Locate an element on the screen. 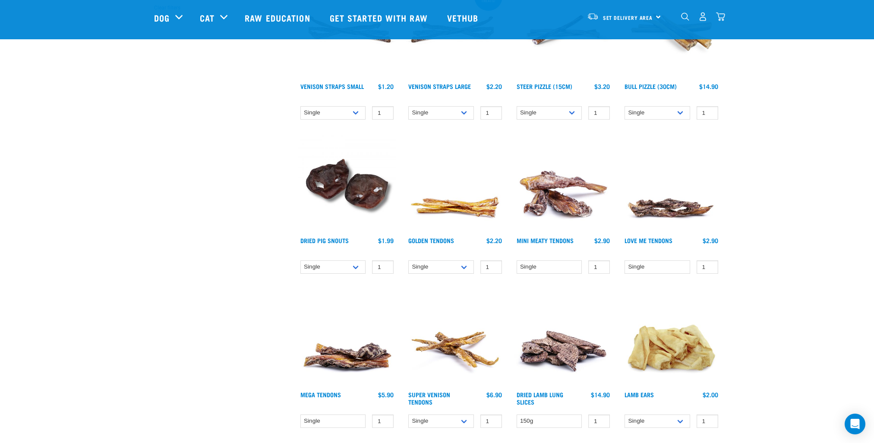 The width and height of the screenshot is (874, 443). a: Bull Pizzle (30cm) is located at coordinates (650, 86).